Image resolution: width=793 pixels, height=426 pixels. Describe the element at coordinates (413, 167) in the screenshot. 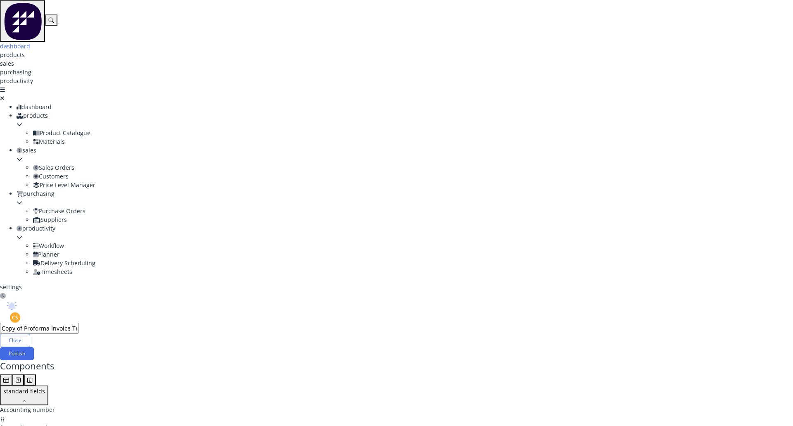

I see `div: Sales Orders` at that location.